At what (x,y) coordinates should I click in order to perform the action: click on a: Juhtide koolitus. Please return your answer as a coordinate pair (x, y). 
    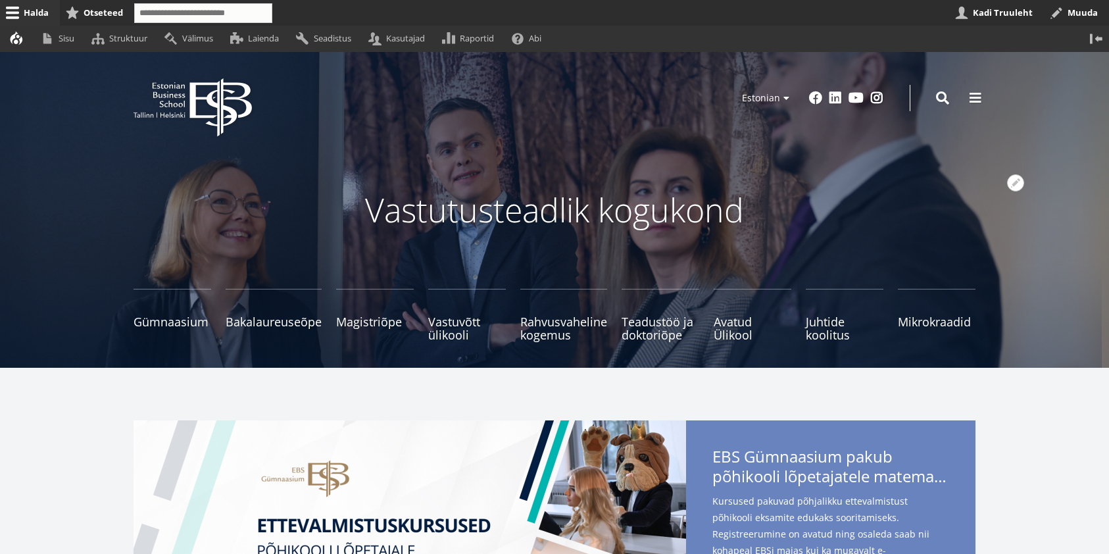
    Looking at the image, I should click on (845, 315).